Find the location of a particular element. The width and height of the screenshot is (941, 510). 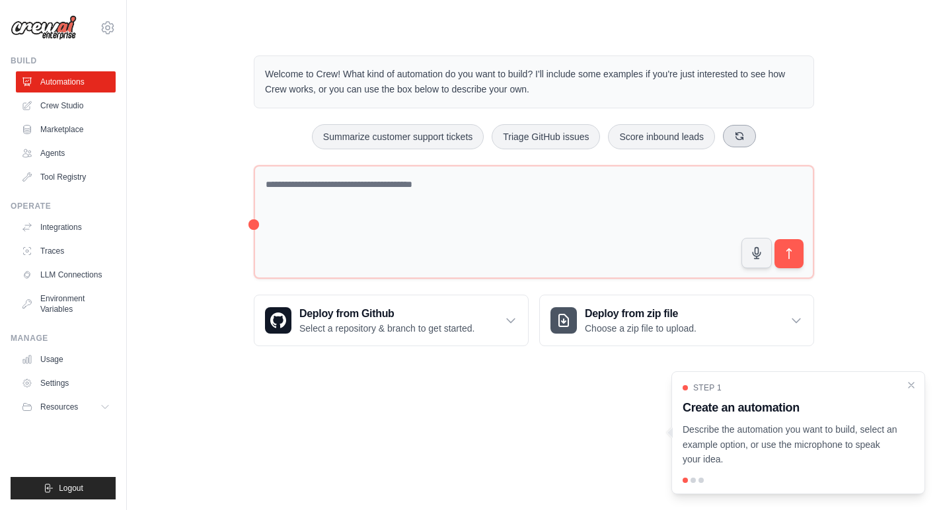

a: Traces is located at coordinates (65, 251).